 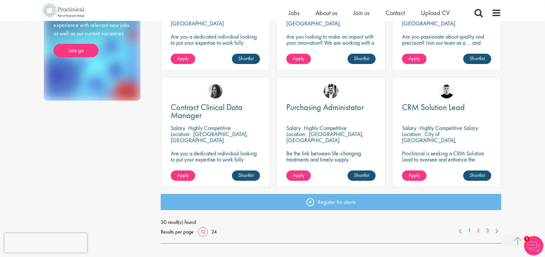 I want to click on a: Lets go, so click(x=76, y=51).